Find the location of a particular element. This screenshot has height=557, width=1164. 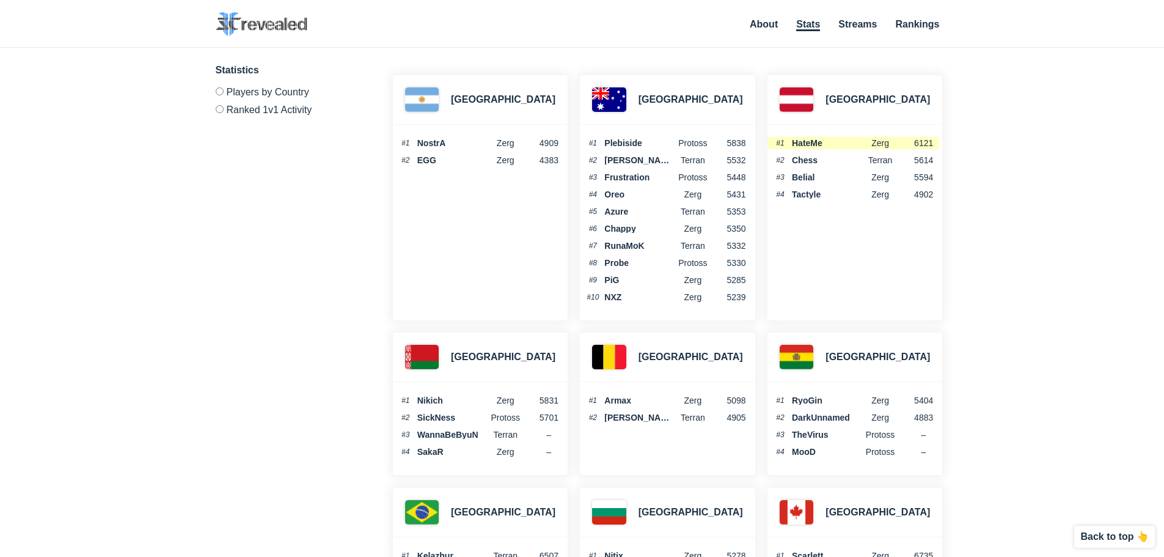

span: RunaMoK is located at coordinates (640, 246).